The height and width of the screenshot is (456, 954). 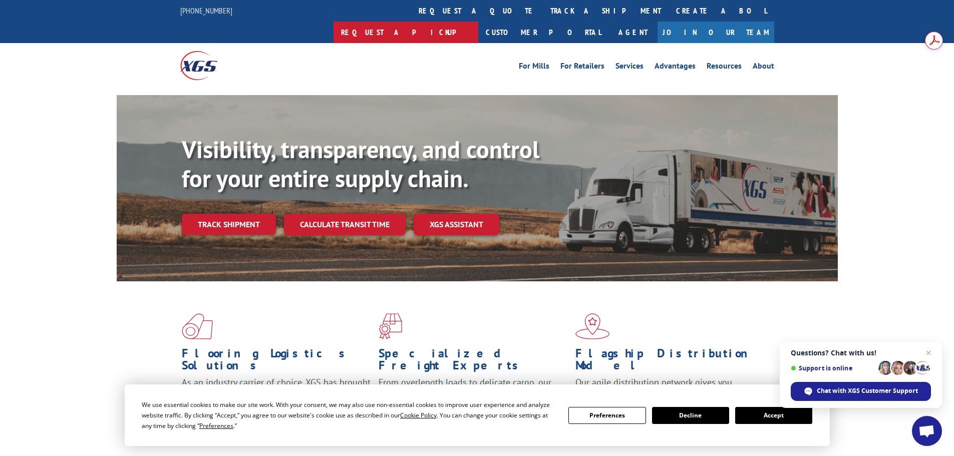 I want to click on div: Chat with XGS Customer Support, so click(x=861, y=392).